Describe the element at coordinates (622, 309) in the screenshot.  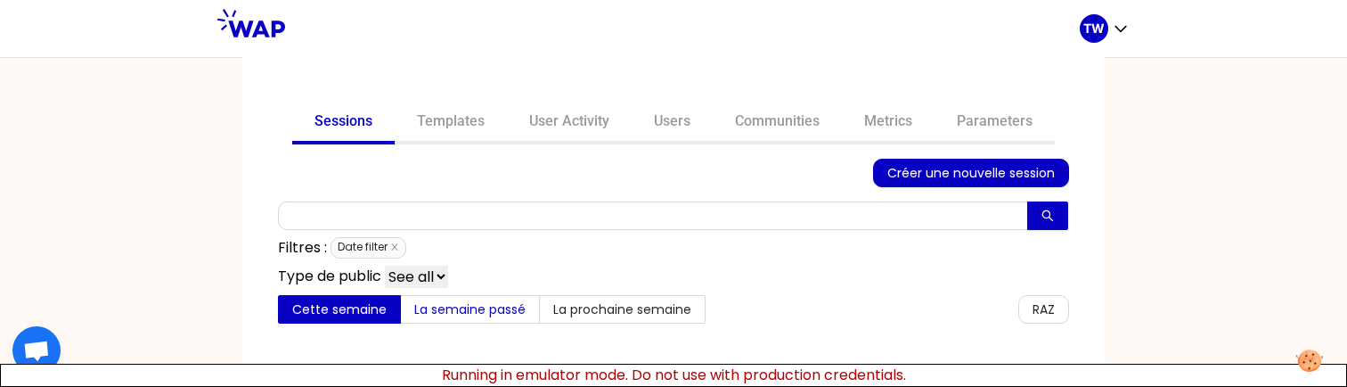
I see `span: La prochaine semaine` at that location.